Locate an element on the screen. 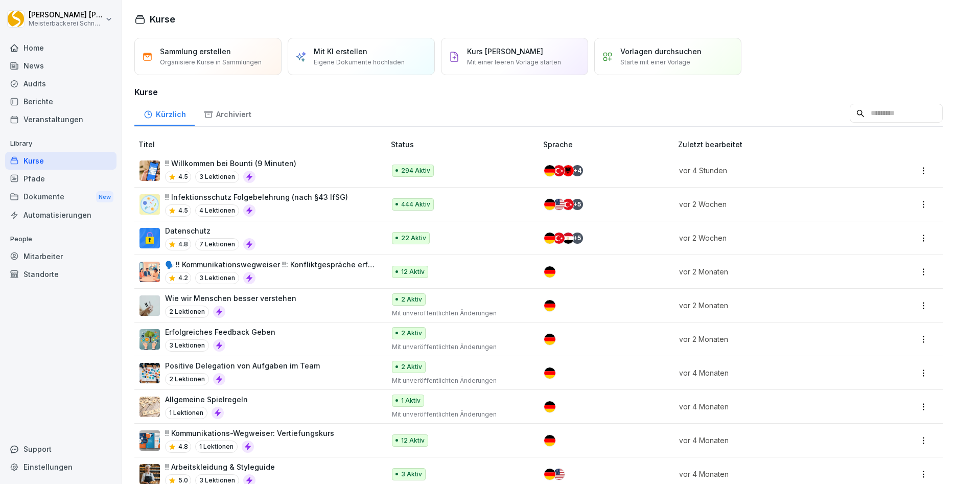  a: Einstellungen is located at coordinates (61, 466).